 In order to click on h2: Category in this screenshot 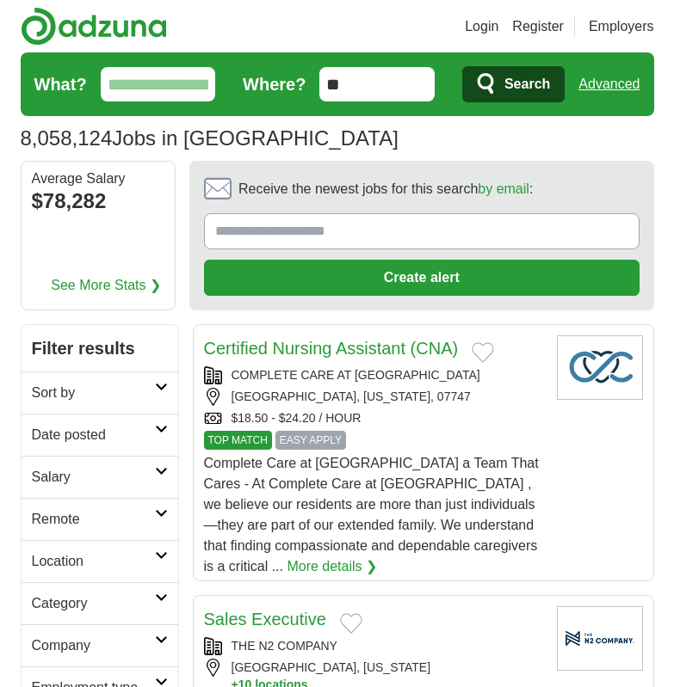, I will do `click(93, 604)`.